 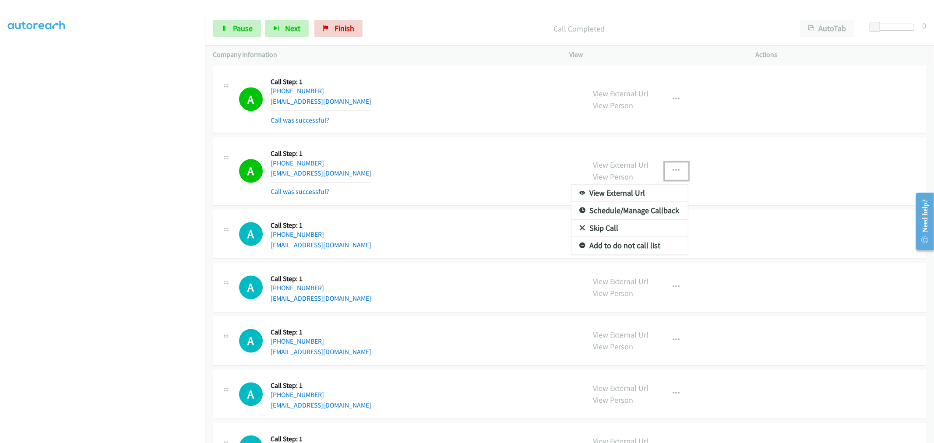 What do you see at coordinates (16, 29) in the screenshot?
I see `div: Need help?` at bounding box center [16, 29].